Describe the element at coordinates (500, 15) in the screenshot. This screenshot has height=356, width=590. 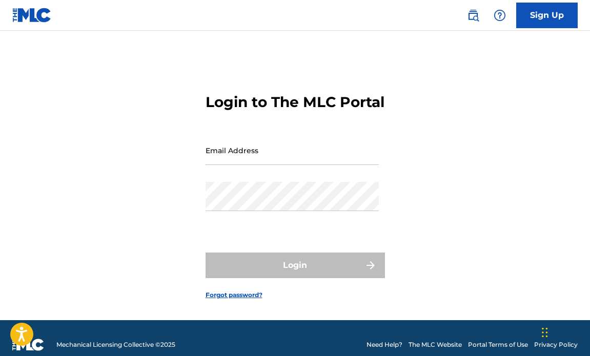
I see `img: help` at that location.